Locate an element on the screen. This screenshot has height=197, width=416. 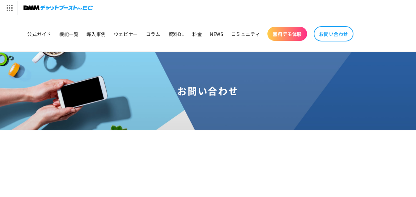
img: チャットブーストforEC is located at coordinates (58, 8).